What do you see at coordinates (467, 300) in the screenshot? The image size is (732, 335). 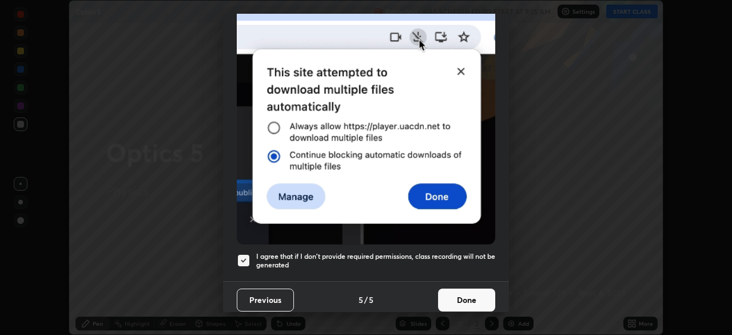 I see `button: Done` at bounding box center [467, 300].